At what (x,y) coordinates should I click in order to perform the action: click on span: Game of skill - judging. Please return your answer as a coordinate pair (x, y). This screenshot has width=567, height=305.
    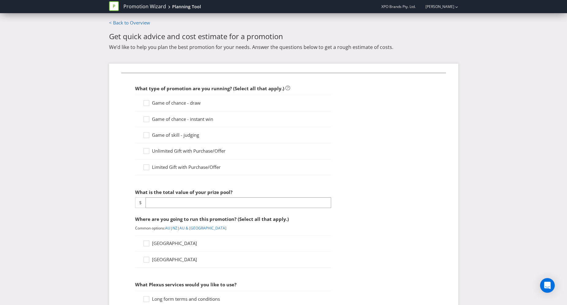
    Looking at the image, I should click on (176, 135).